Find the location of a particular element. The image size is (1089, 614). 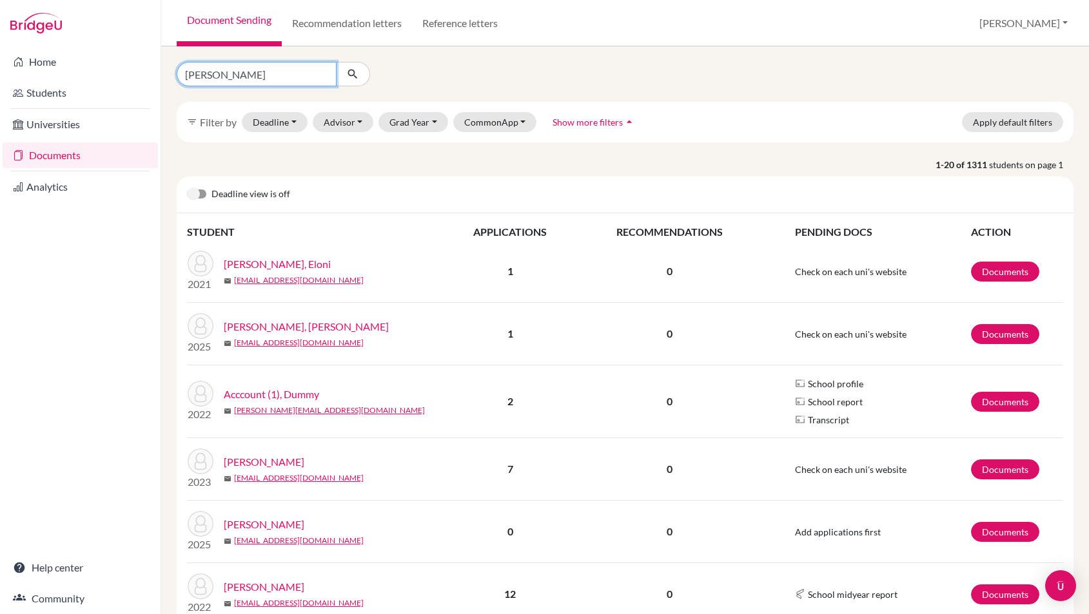

span: School profile is located at coordinates (835, 383).